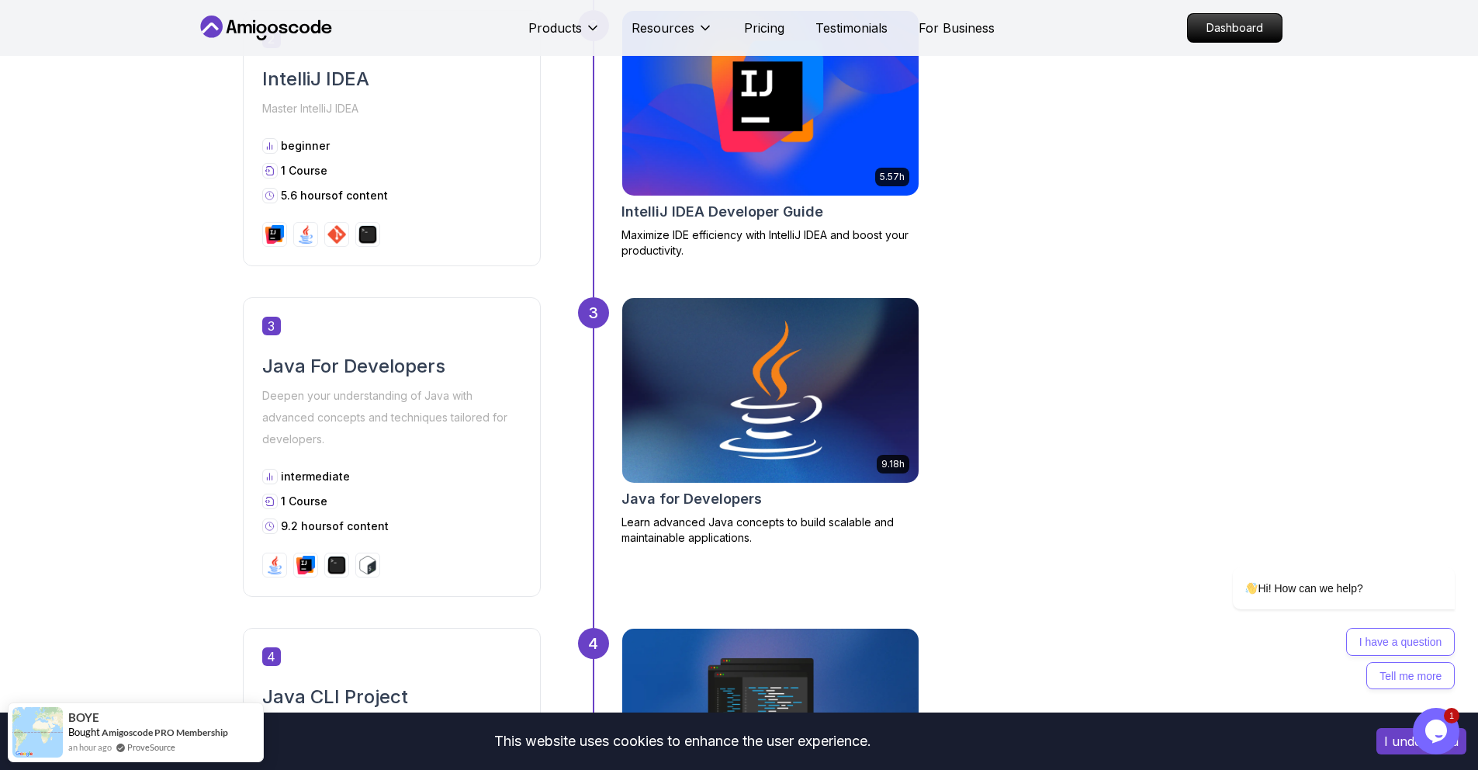  I want to click on div: 3, so click(593, 313).